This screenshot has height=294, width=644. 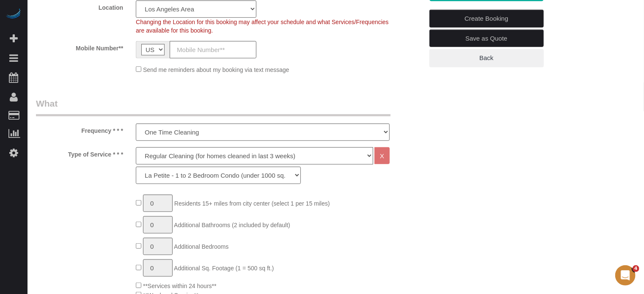 What do you see at coordinates (252, 203) in the screenshot?
I see `span: Residents 15+ miles from city center (select 1 per 15 miles)` at bounding box center [252, 203].